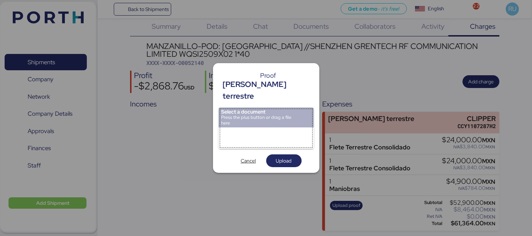  I want to click on button: Cancel, so click(248, 160).